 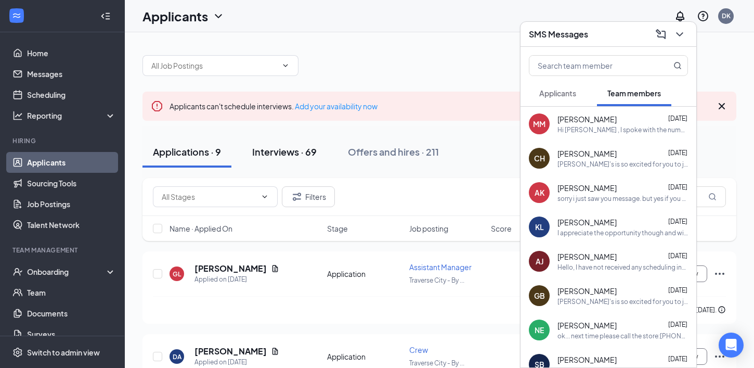 What do you see at coordinates (418, 349) in the screenshot?
I see `span: Crew` at bounding box center [418, 349].